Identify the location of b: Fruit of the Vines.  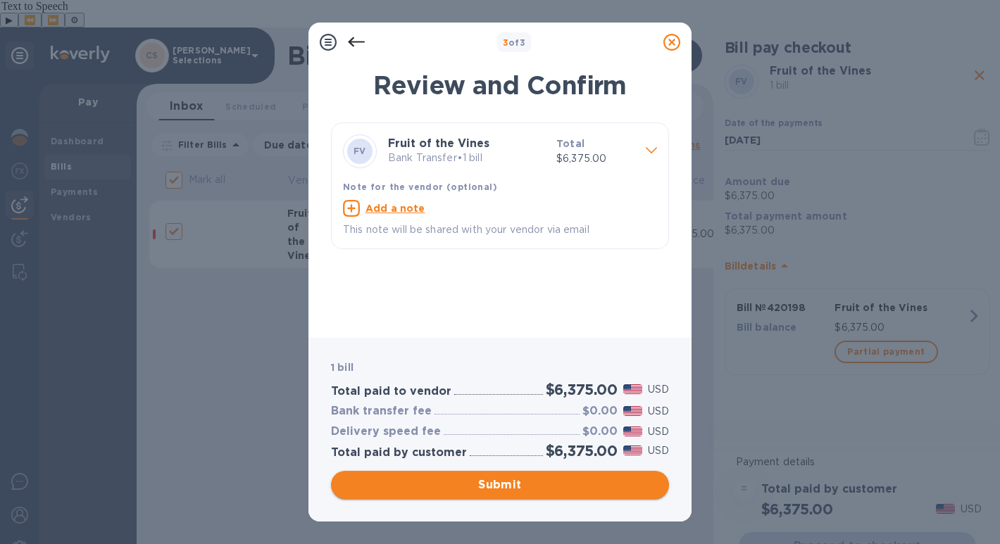
(439, 143).